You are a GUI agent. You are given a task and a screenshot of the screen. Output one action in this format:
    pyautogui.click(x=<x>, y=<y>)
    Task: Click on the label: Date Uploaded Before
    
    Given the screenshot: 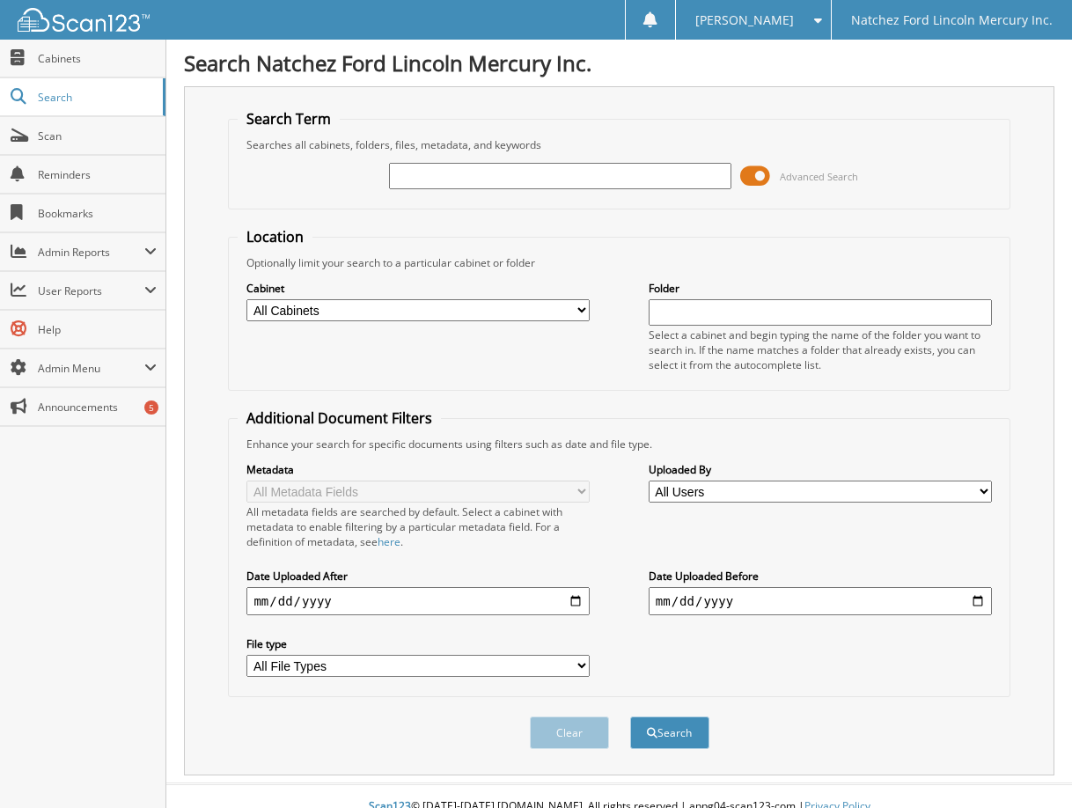 What is the action you would take?
    pyautogui.click(x=821, y=576)
    